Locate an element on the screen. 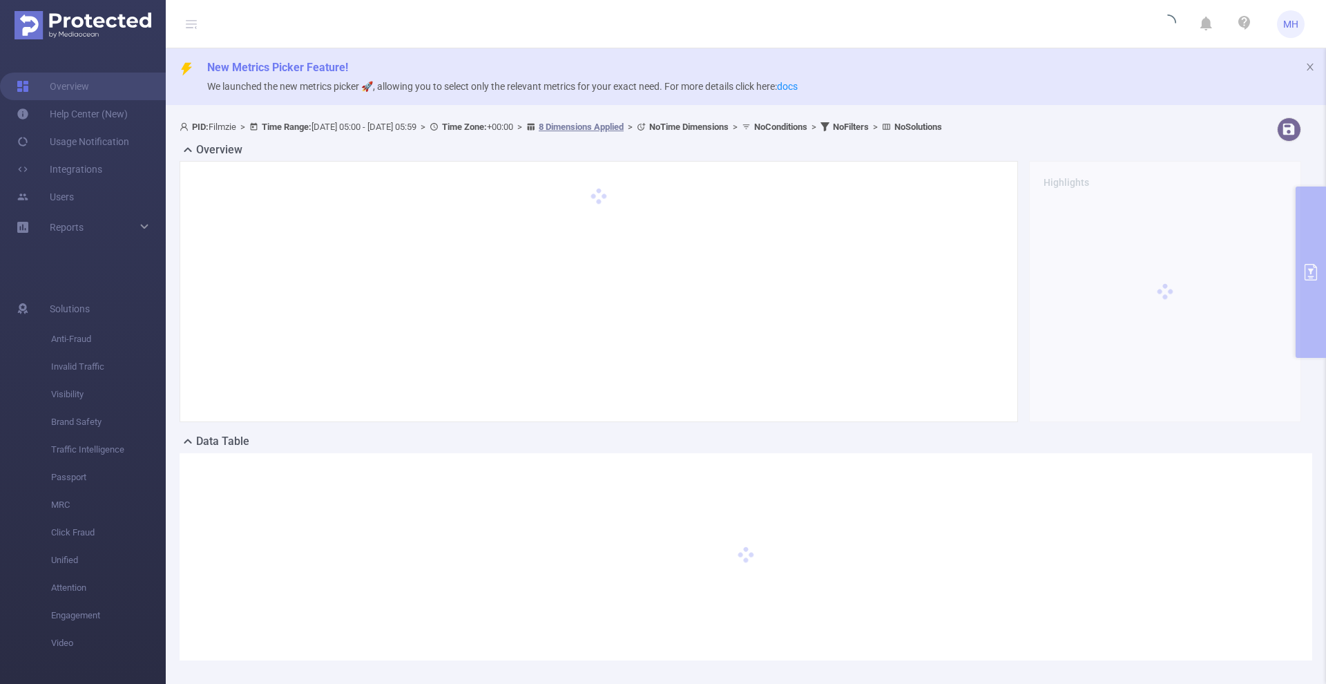 The image size is (1326, 684). b: No Conditions is located at coordinates (780, 126).